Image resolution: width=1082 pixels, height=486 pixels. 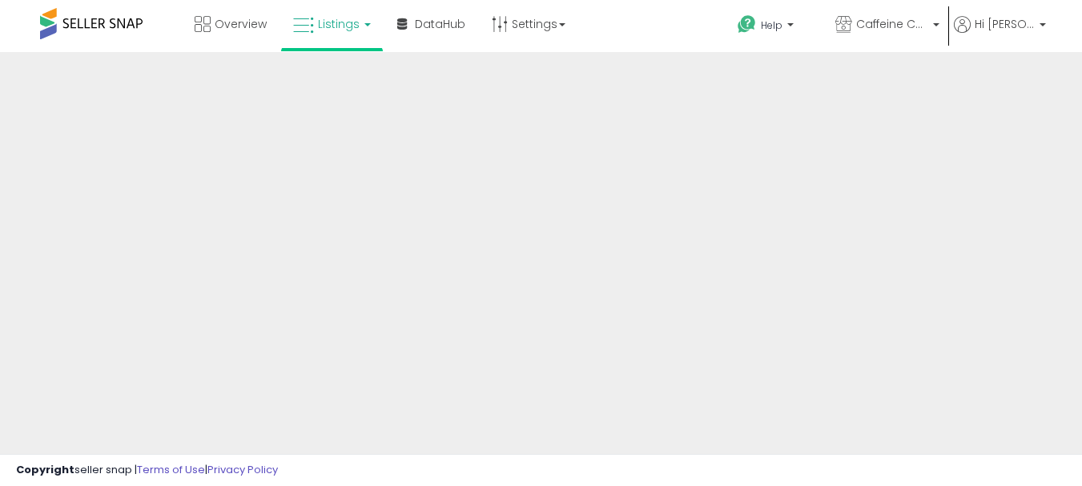 What do you see at coordinates (747, 24) in the screenshot?
I see `i: Get Help` at bounding box center [747, 24].